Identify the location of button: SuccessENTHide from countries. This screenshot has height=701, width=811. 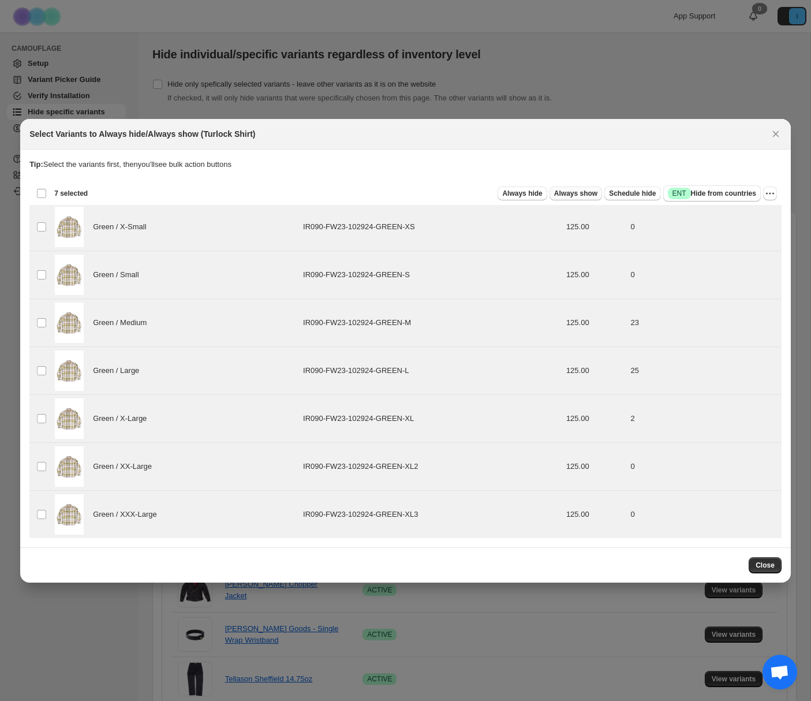
(712, 193).